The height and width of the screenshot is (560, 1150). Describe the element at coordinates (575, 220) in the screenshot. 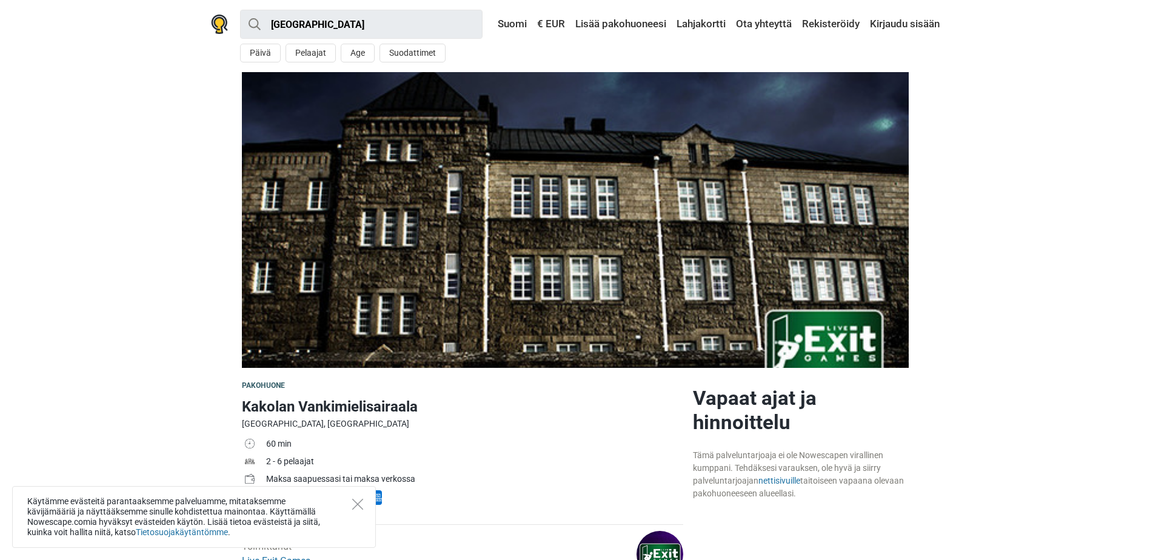

I see `a: Kakolan Vankimielisairaala photo 1` at that location.